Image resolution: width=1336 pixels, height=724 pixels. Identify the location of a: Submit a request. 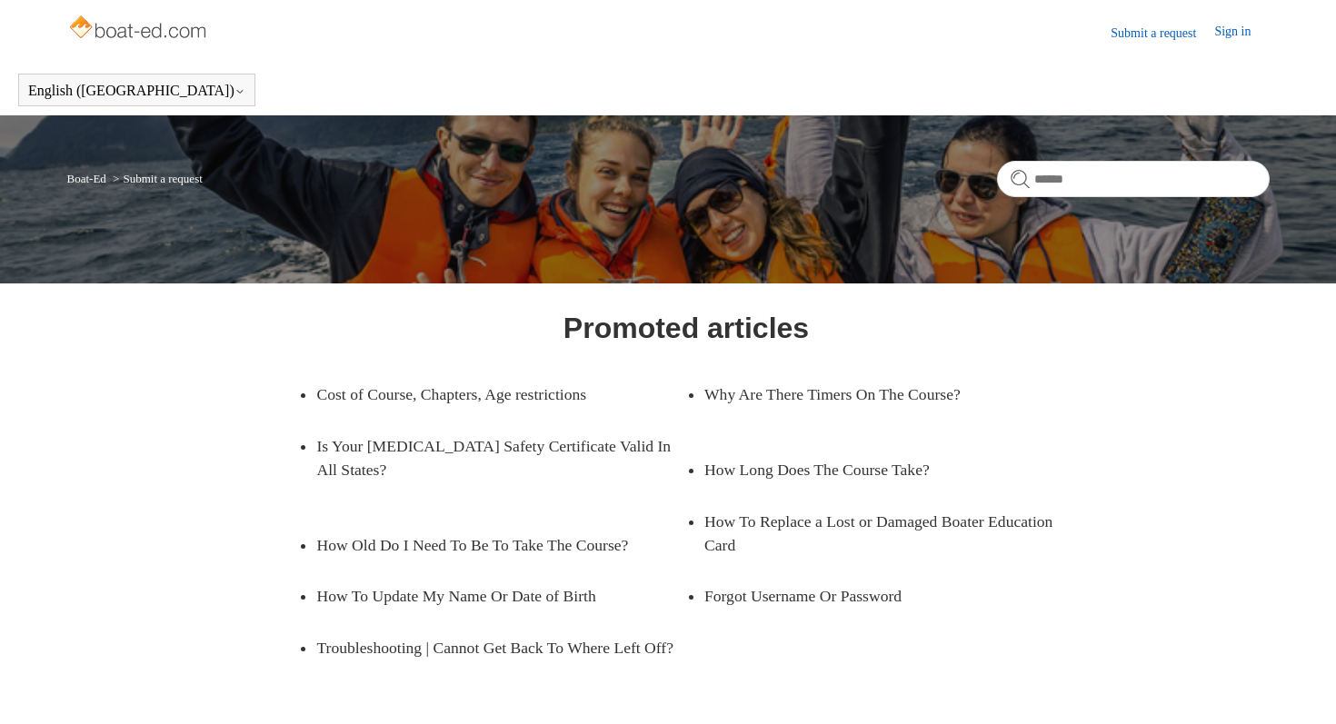
(1162, 33).